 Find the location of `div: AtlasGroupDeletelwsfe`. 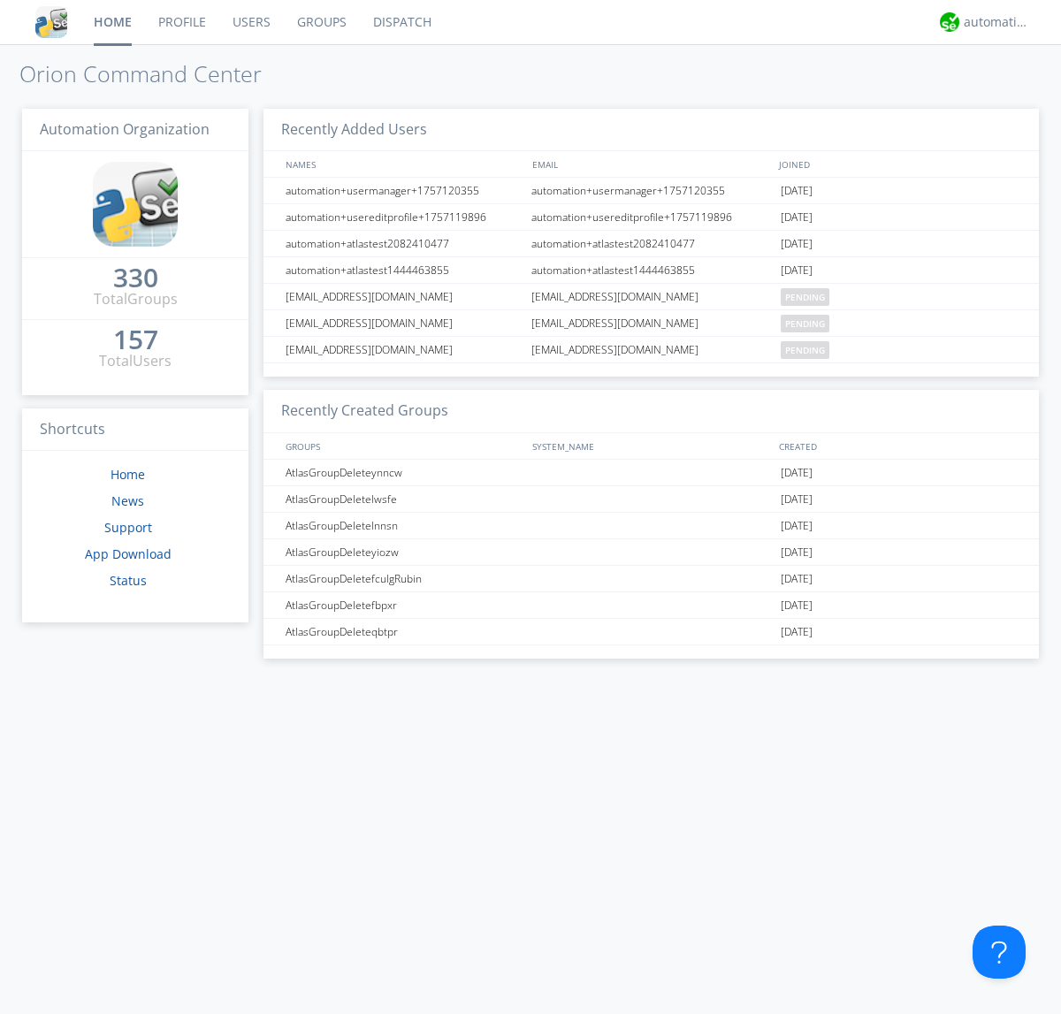

div: AtlasGroupDeletelwsfe is located at coordinates (403, 499).